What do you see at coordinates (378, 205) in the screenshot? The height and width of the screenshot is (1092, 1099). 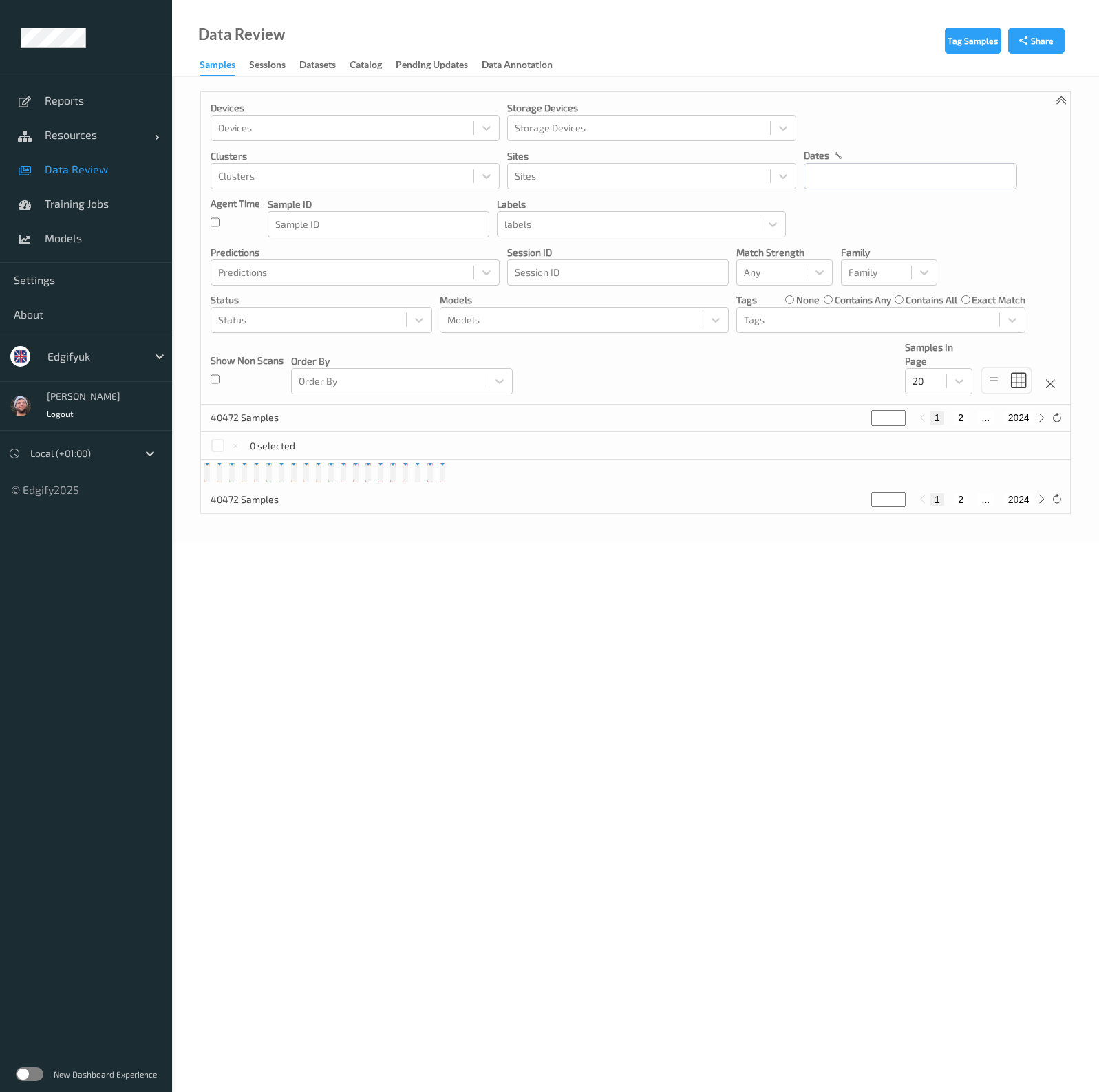 I see `p: Sample ID` at bounding box center [378, 205].